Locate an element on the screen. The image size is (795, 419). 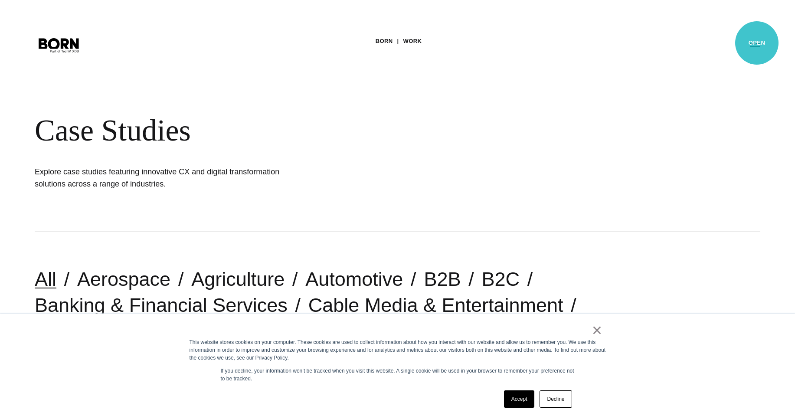
a: BORN is located at coordinates (384, 41).